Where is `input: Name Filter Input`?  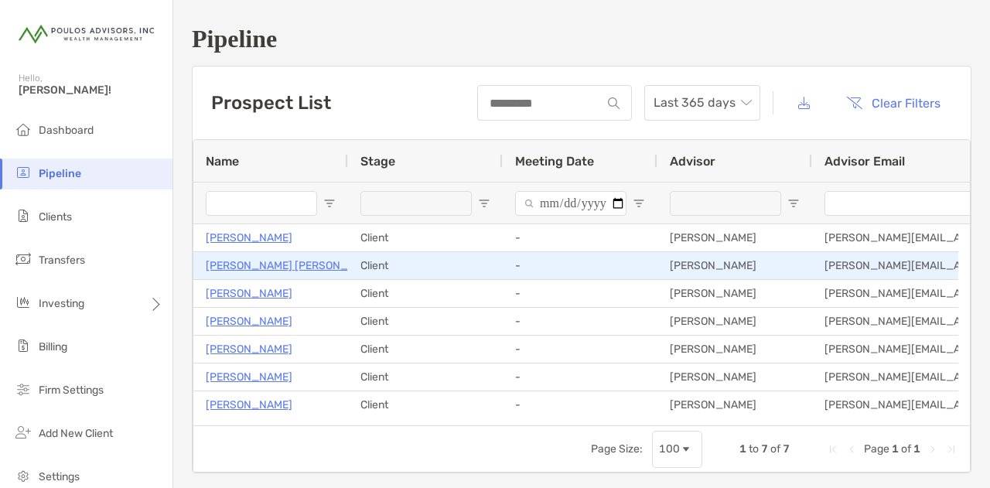
input: Name Filter Input is located at coordinates (262, 204).